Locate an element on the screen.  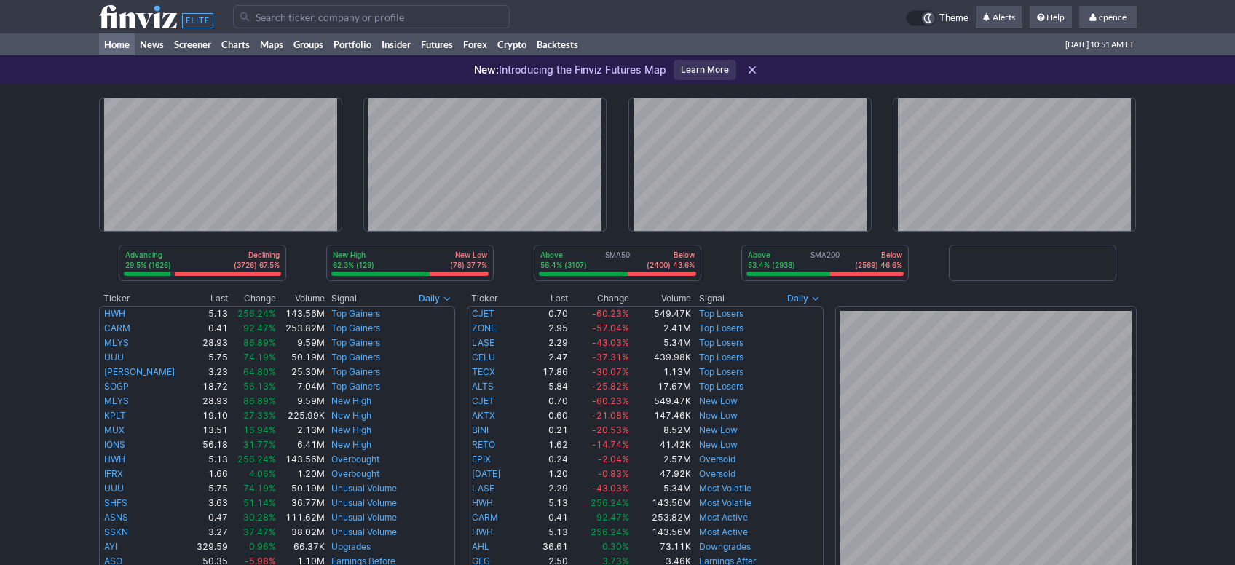
a: Maps is located at coordinates (272, 44).